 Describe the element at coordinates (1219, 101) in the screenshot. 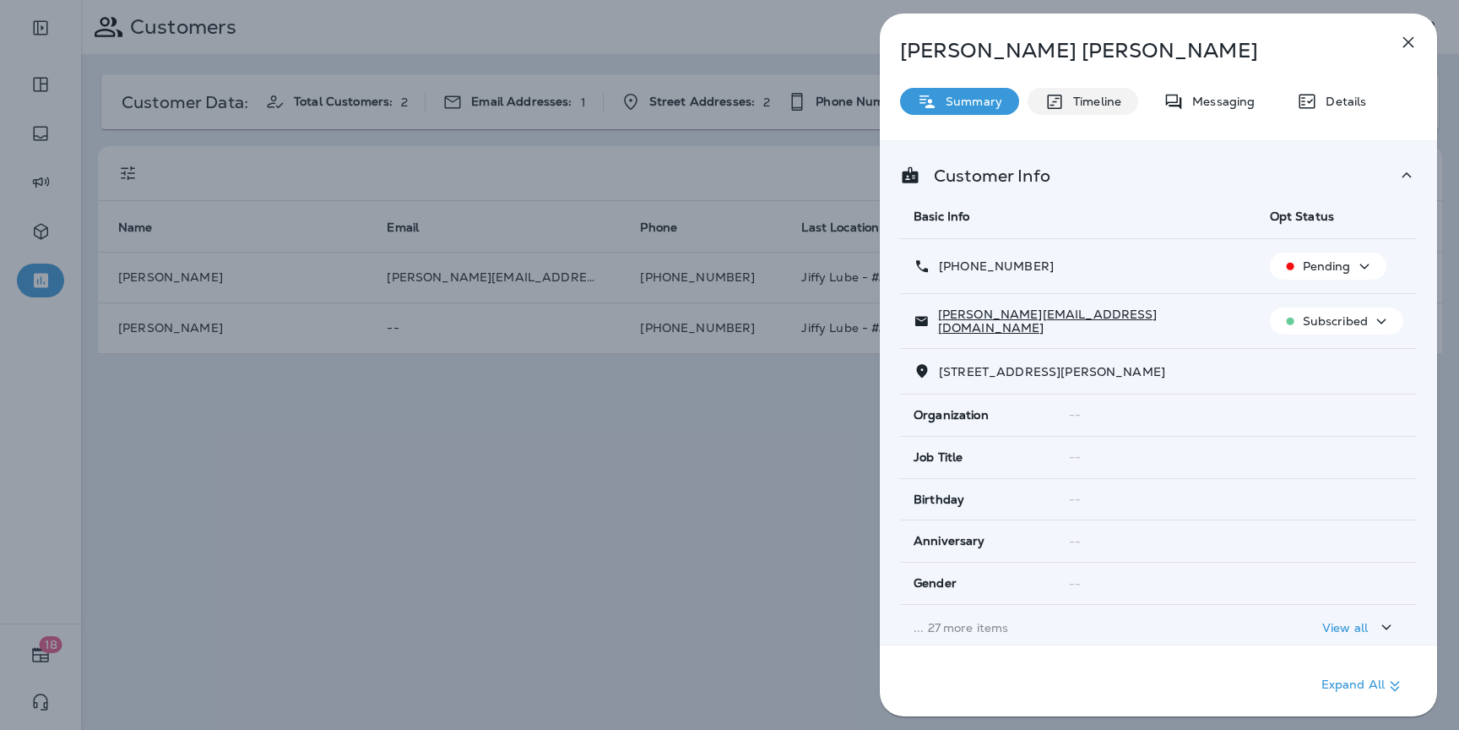

I see `p: Messaging` at that location.